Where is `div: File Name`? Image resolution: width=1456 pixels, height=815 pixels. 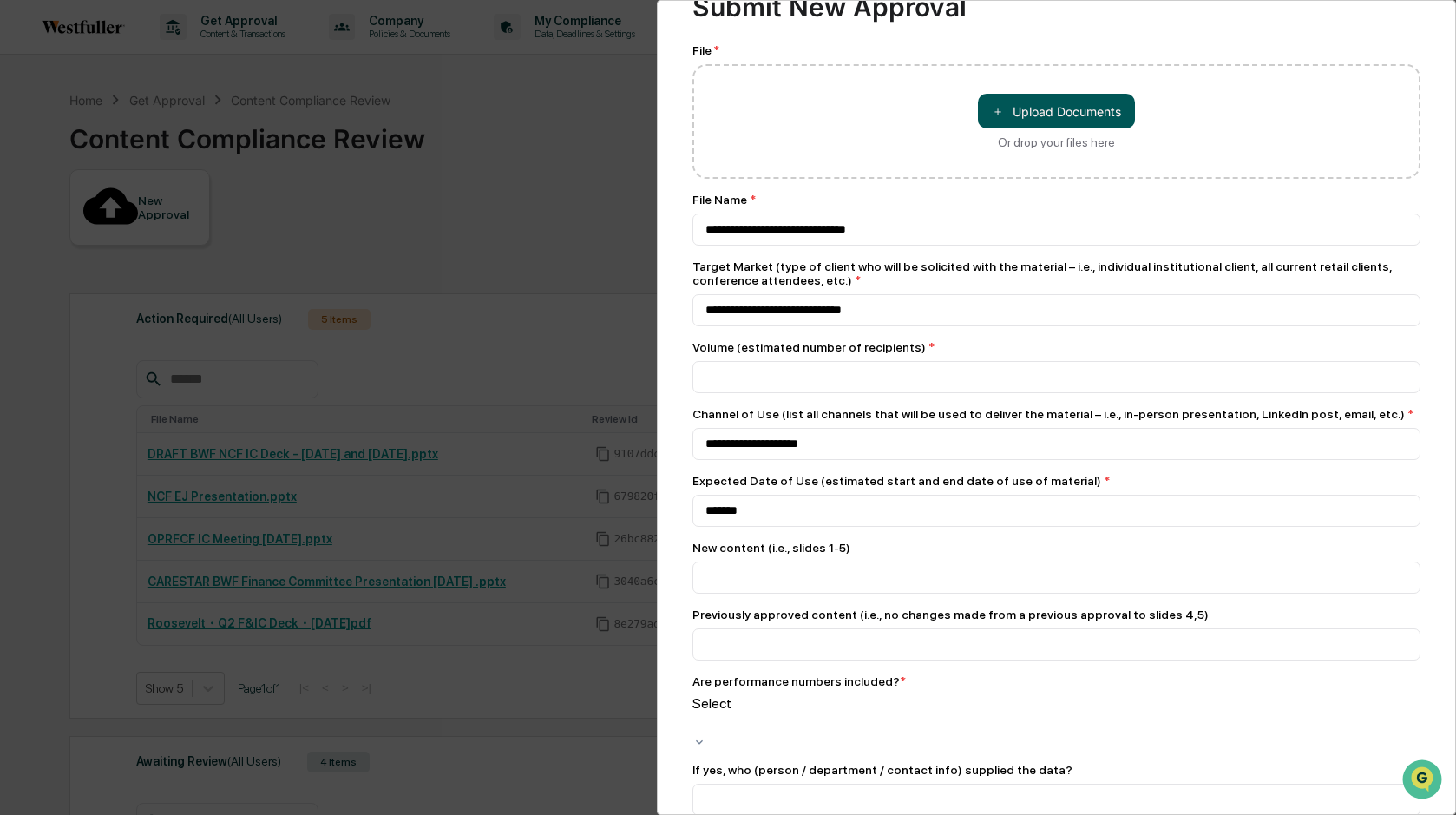 div: File Name is located at coordinates (1056, 199).